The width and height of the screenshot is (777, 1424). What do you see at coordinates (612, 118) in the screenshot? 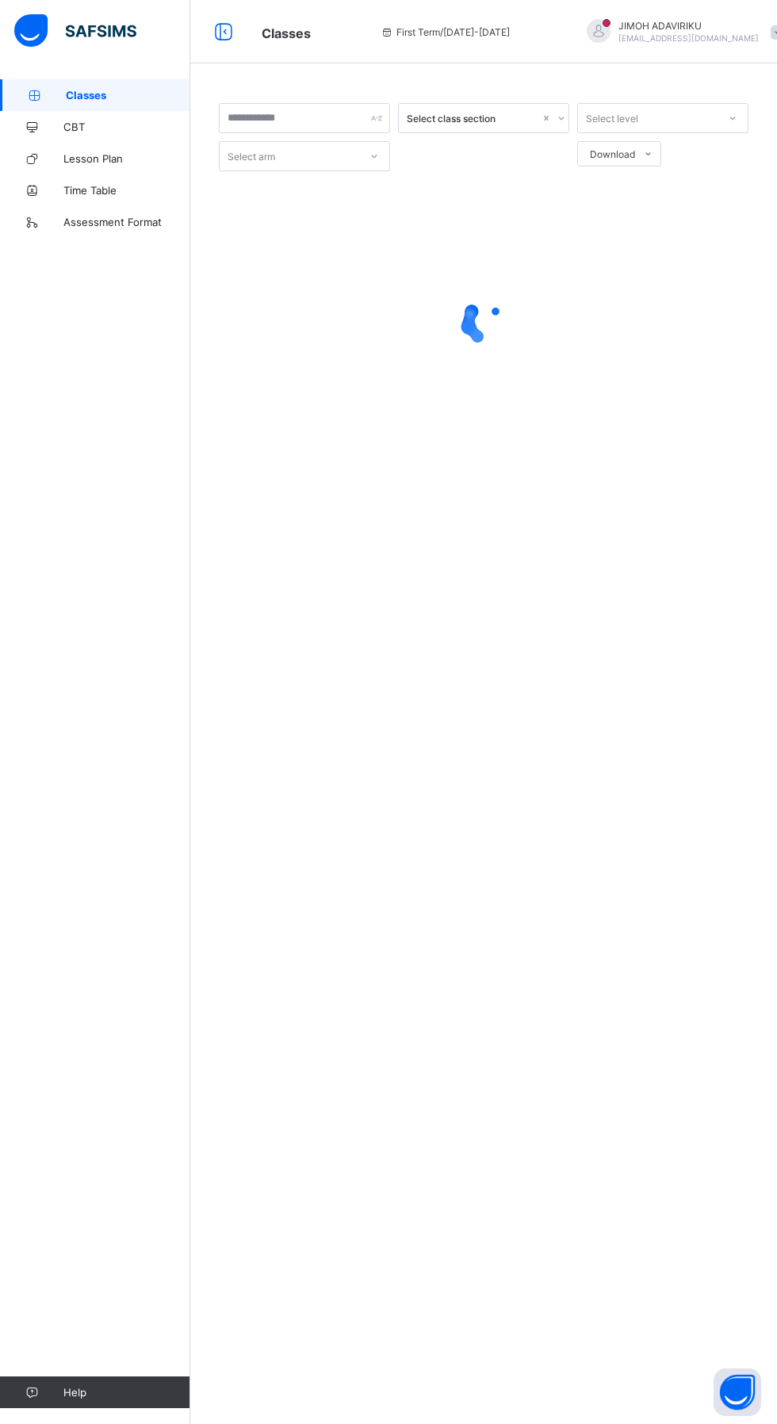
I see `div: Select level` at bounding box center [612, 118].